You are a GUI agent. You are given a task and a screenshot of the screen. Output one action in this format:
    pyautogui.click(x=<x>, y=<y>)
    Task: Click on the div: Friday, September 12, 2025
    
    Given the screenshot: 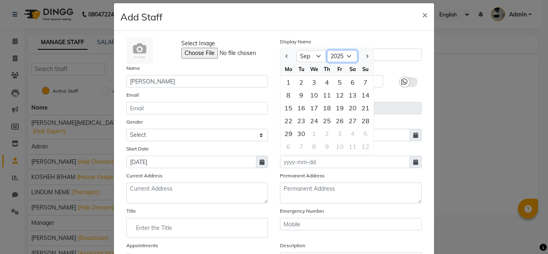 What is the action you would take?
    pyautogui.click(x=340, y=95)
    